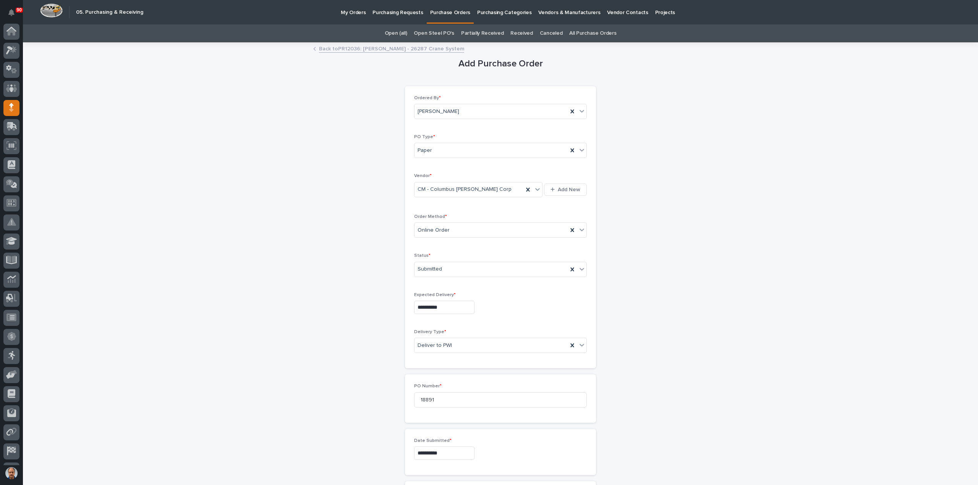  What do you see at coordinates (15, 15) in the screenshot?
I see `div: Notifications90` at bounding box center [15, 15].